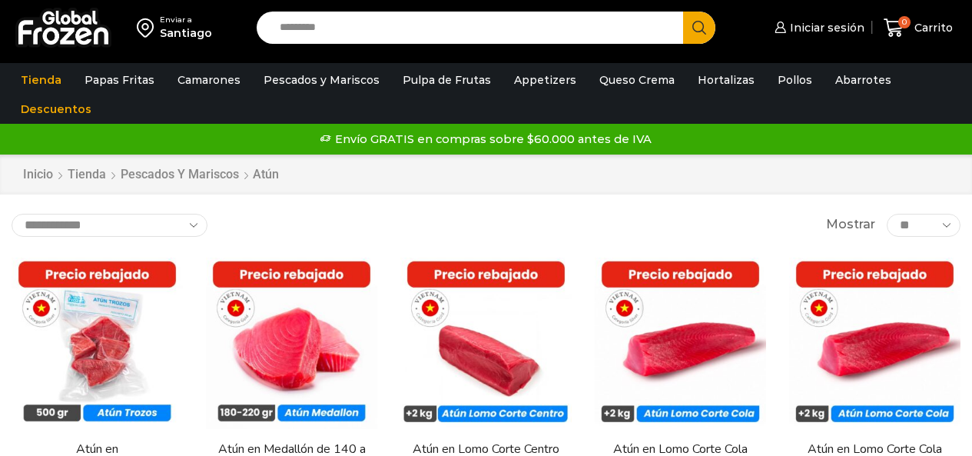 The width and height of the screenshot is (972, 456). What do you see at coordinates (266, 174) in the screenshot?
I see `h1: Atún` at bounding box center [266, 174].